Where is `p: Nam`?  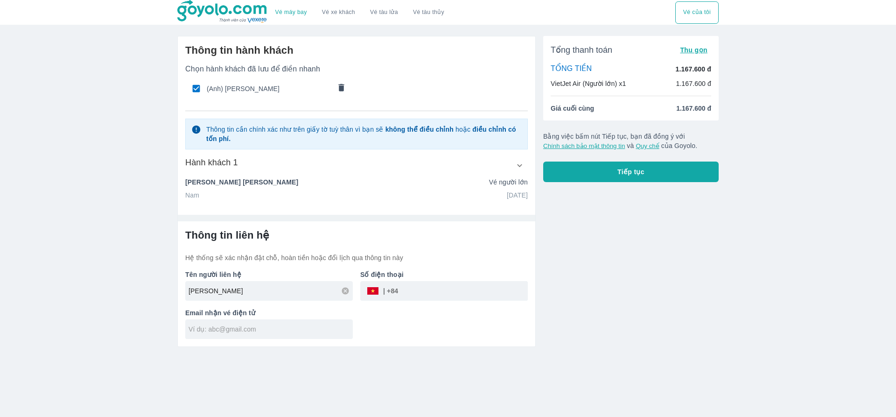 p: Nam is located at coordinates (192, 195).